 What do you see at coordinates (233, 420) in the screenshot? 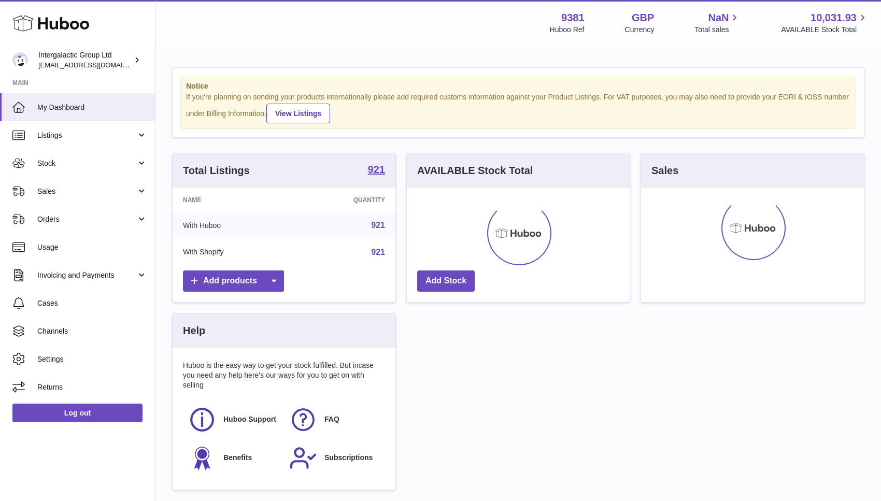
I see `a: Huboo Support` at bounding box center [233, 420].